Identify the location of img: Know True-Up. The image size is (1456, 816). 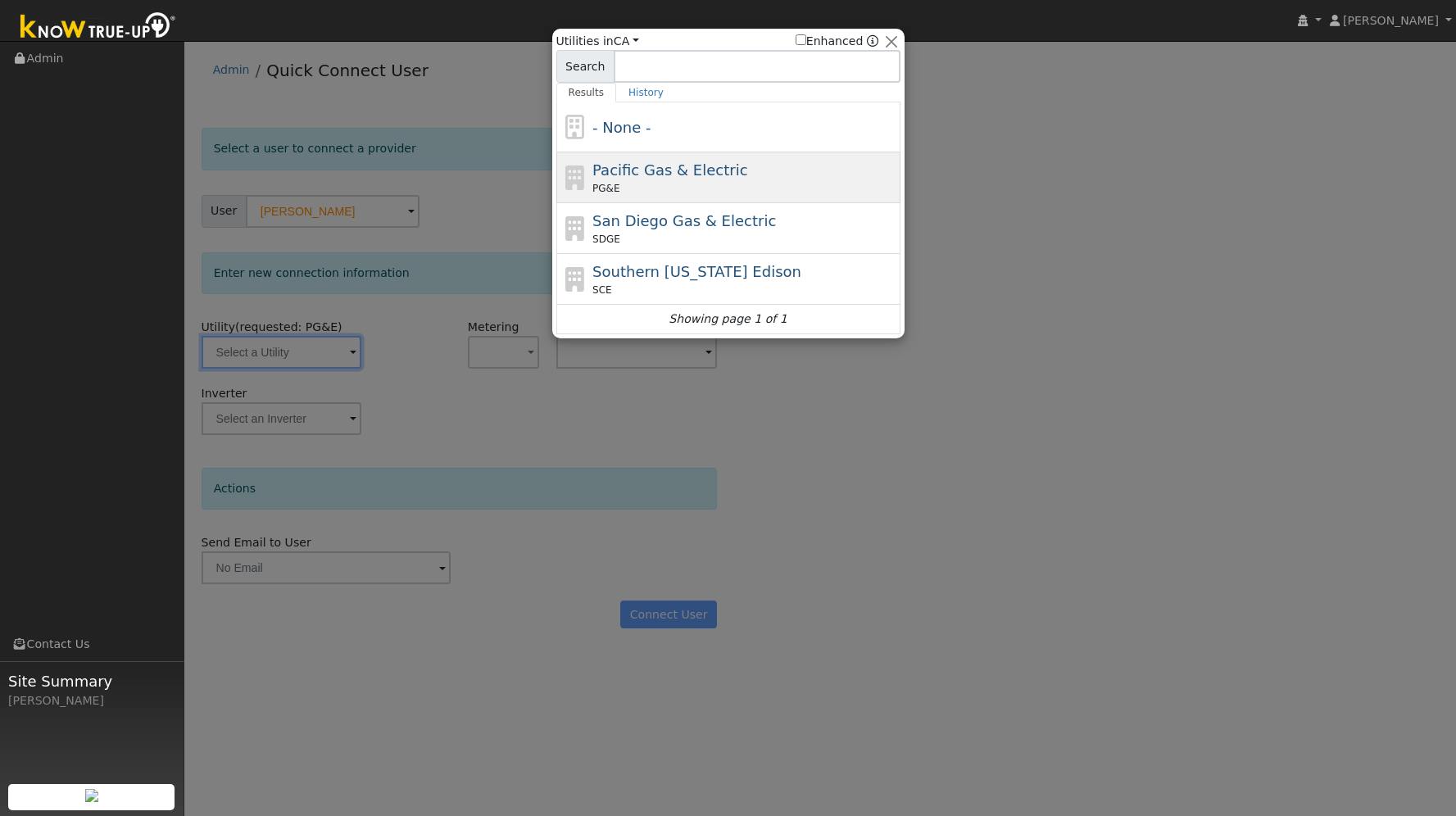
(99, 27).